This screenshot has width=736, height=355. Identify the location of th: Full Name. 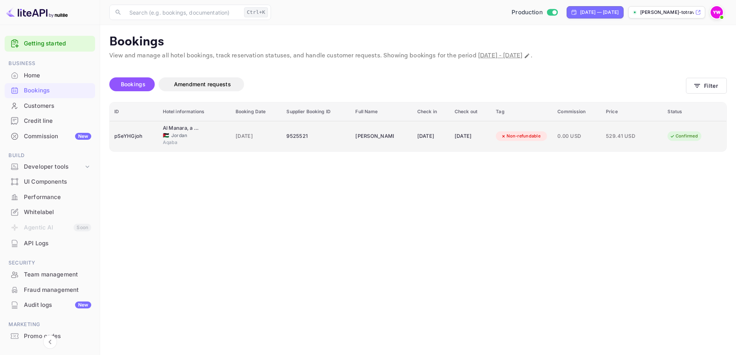
(382, 112).